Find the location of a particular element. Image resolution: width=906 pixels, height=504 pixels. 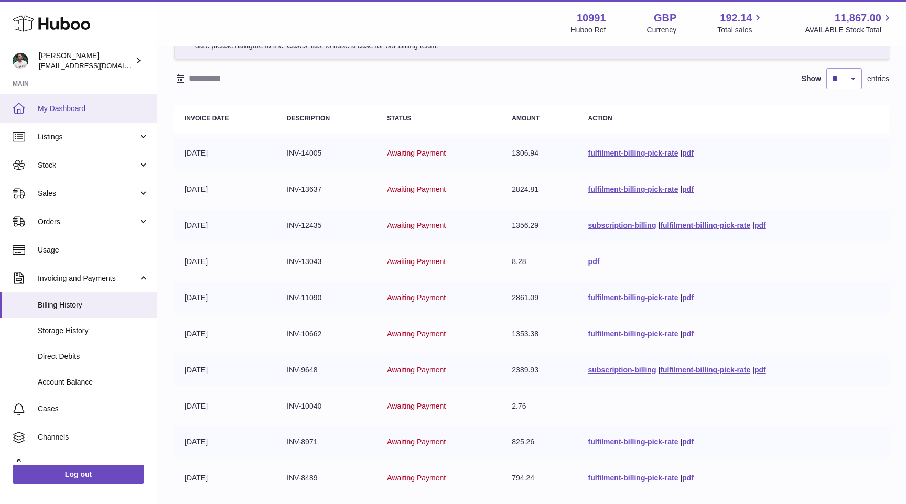

span: 11,867.00 is located at coordinates (858, 18).